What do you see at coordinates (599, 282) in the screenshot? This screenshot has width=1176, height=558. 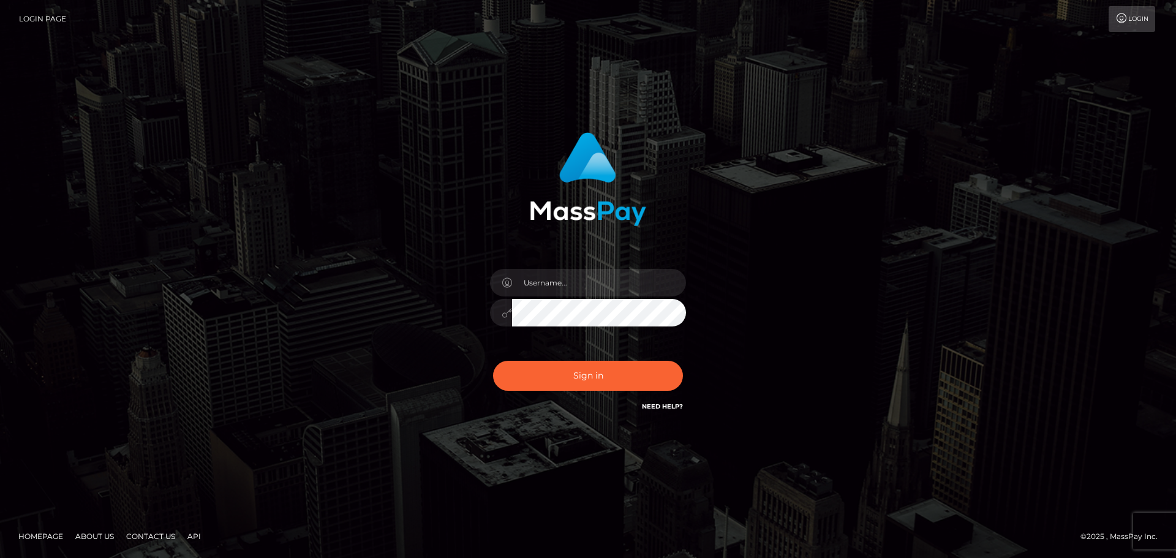 I see `input: Username...` at bounding box center [599, 282].